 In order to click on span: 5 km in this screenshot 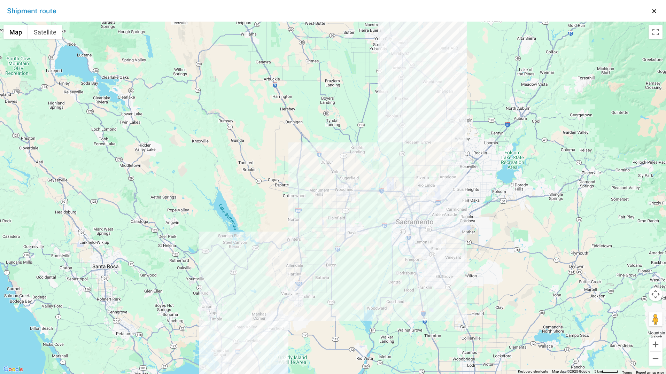, I will do `click(598, 371)`.